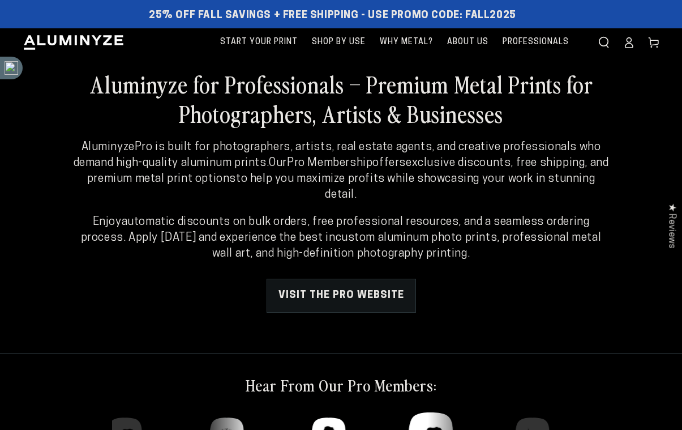  What do you see at coordinates (672, 225) in the screenshot?
I see `div: Click to open Judge.me floating reviews tab` at bounding box center [672, 225].